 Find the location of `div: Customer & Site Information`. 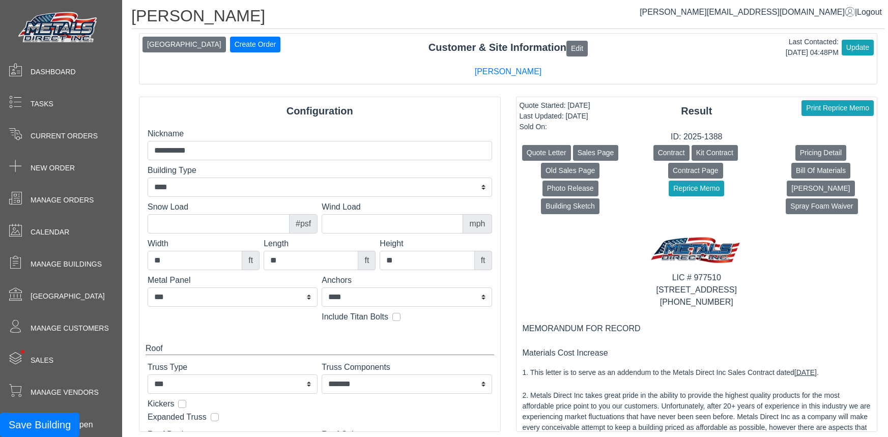

div: Customer & Site Information is located at coordinates (508, 48).